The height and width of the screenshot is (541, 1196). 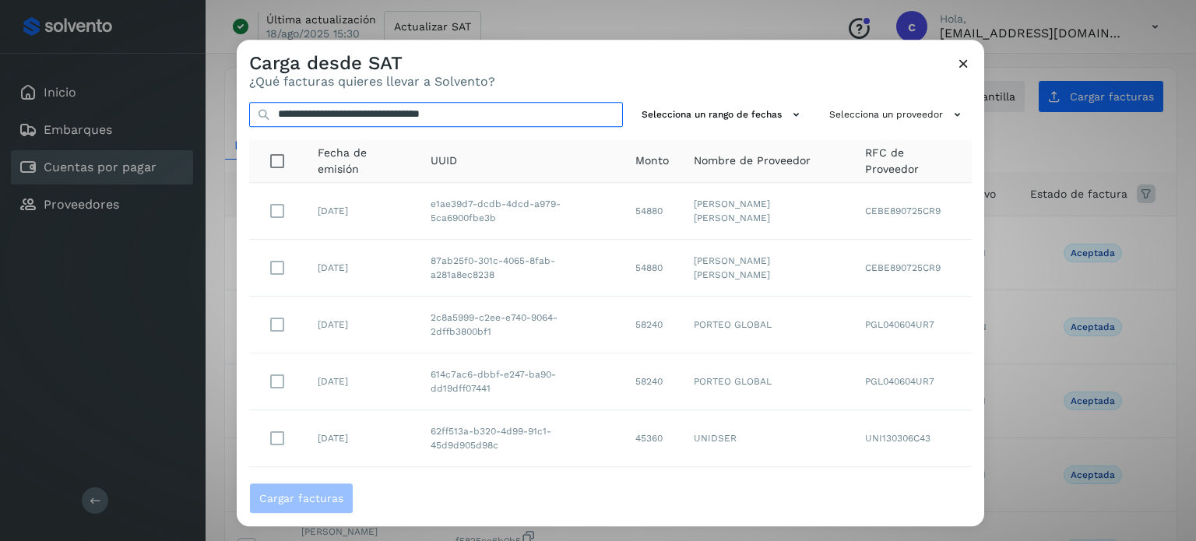 I want to click on td: 62ff513a-b320-4d99-91c1-45d9d905d98c, so click(x=520, y=439).